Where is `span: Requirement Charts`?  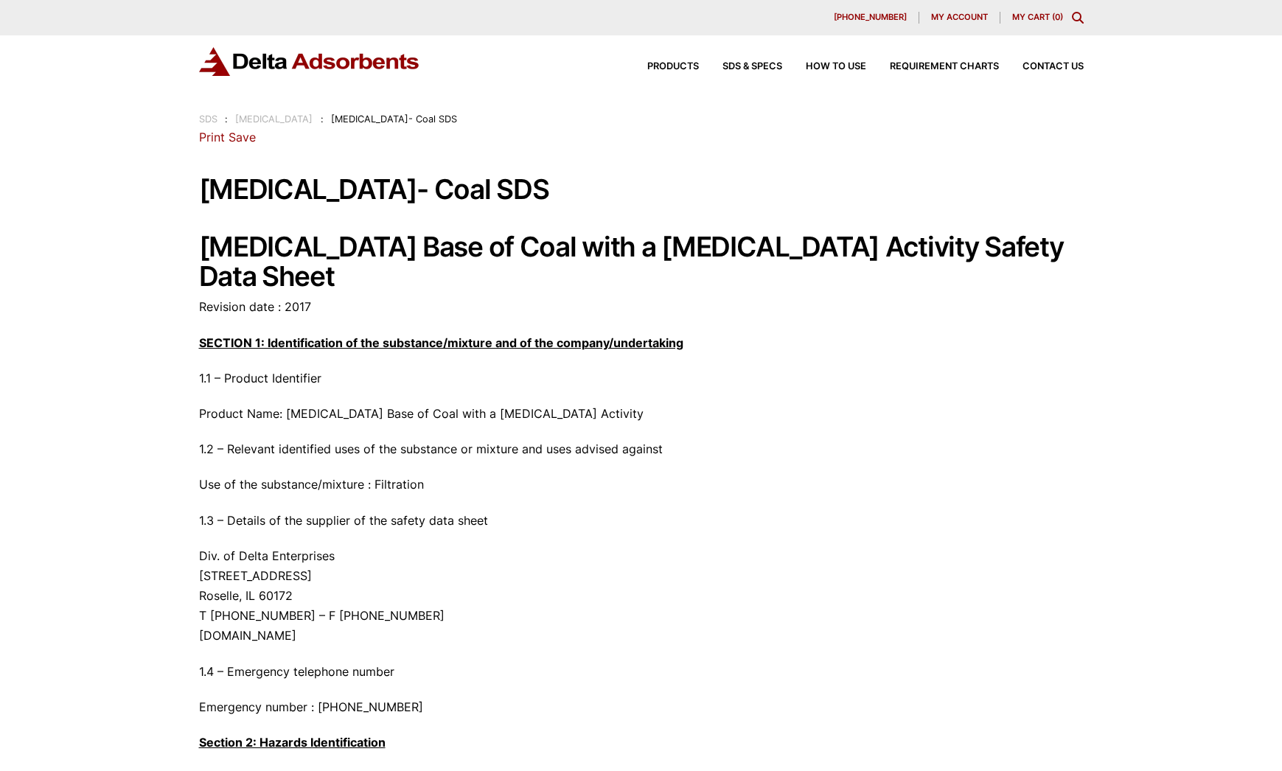
span: Requirement Charts is located at coordinates (944, 66).